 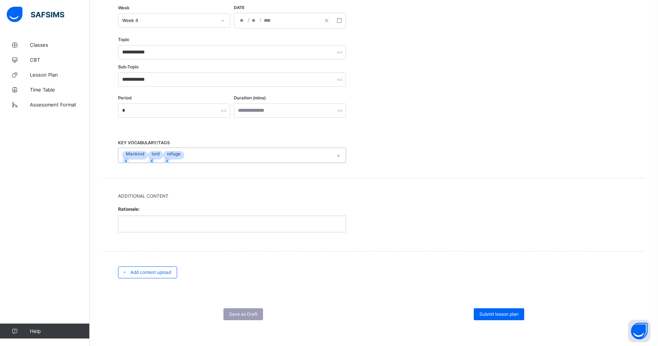 What do you see at coordinates (150, 272) in the screenshot?
I see `span: Add content upload` at bounding box center [150, 272].